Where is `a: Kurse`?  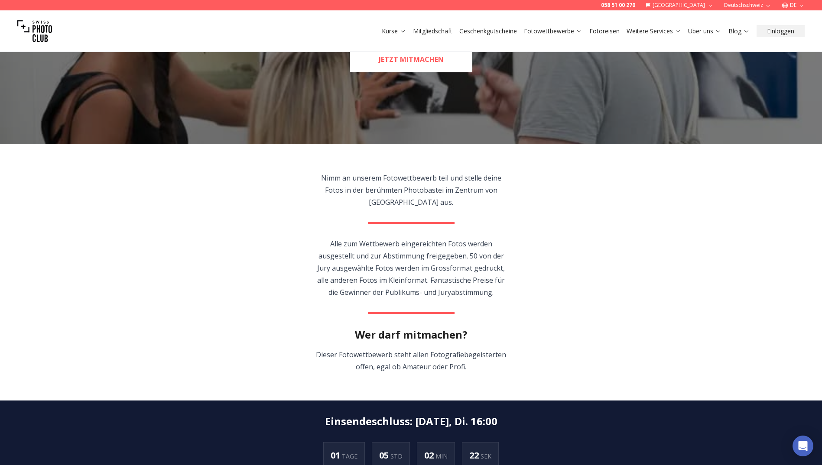
a: Kurse is located at coordinates (394, 31).